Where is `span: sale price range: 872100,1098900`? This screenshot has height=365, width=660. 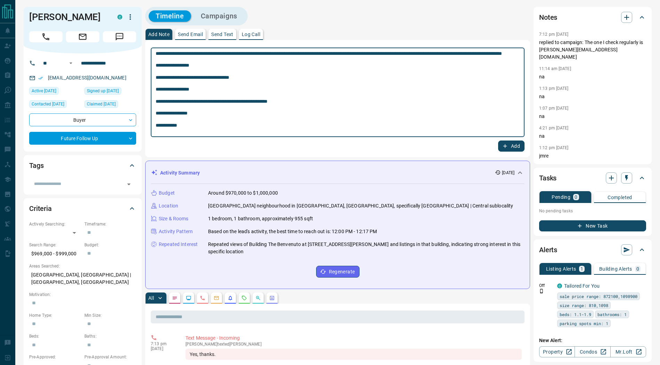 span: sale price range: 872100,1098900 is located at coordinates (598, 297).